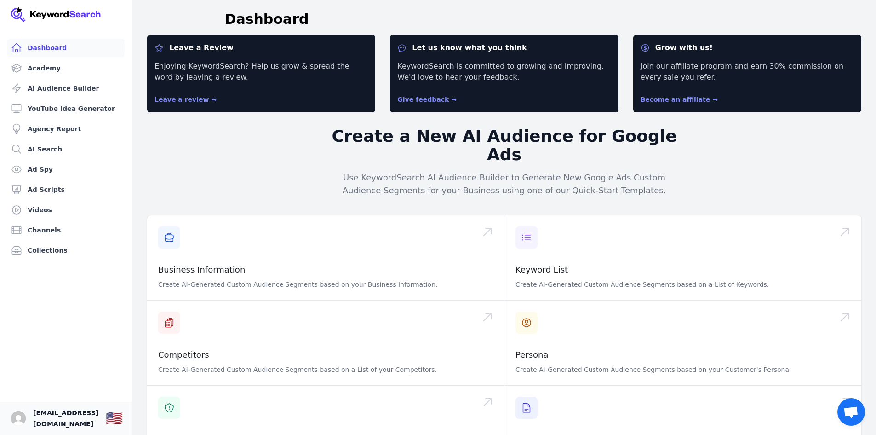 This screenshot has height=435, width=876. Describe the element at coordinates (183, 354) in the screenshot. I see `a: Competitors` at that location.